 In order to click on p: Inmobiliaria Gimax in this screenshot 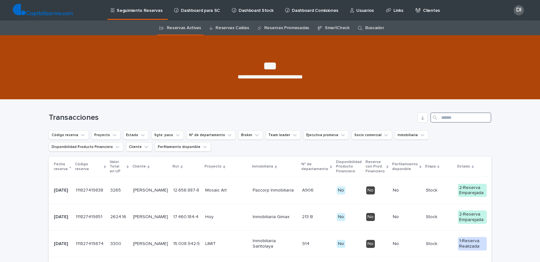, I will do `click(275, 217)`.